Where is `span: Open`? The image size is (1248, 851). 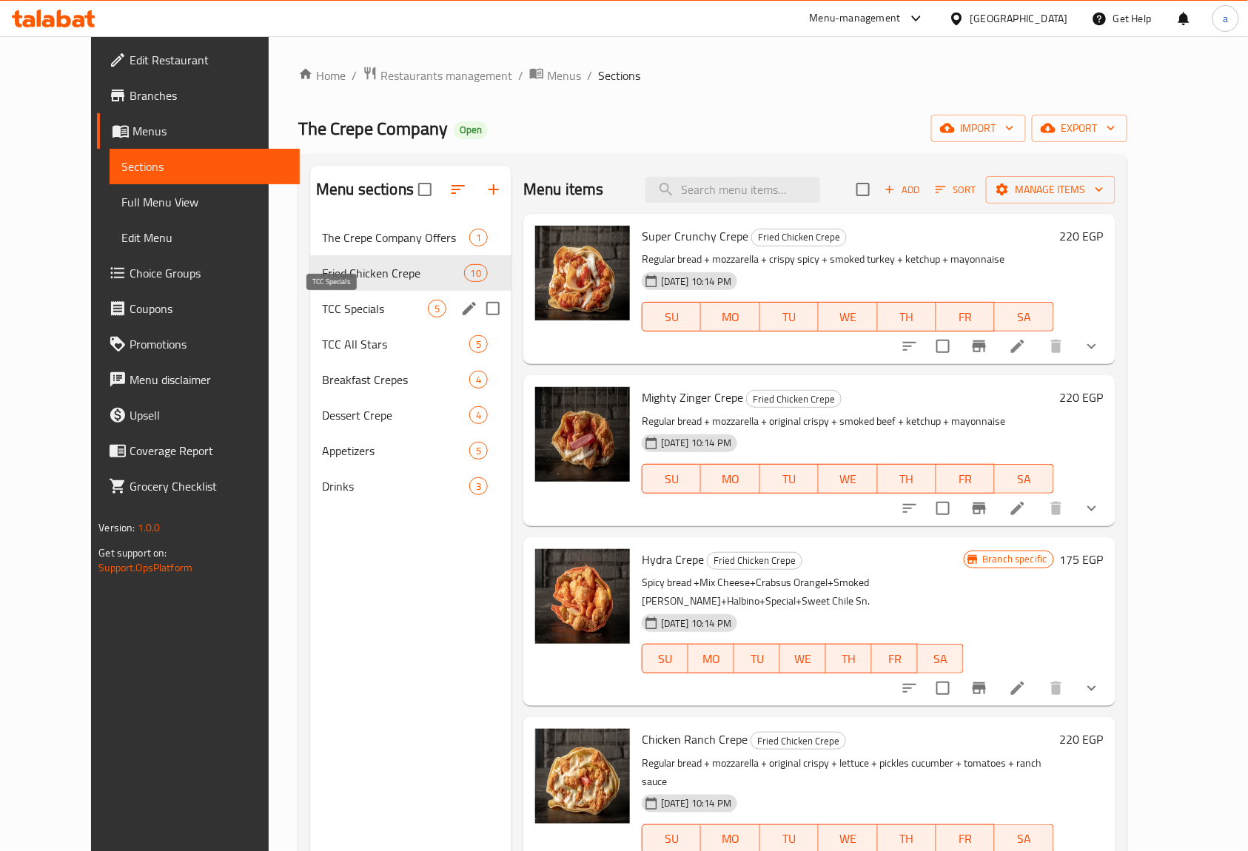
span: Open is located at coordinates (471, 129).